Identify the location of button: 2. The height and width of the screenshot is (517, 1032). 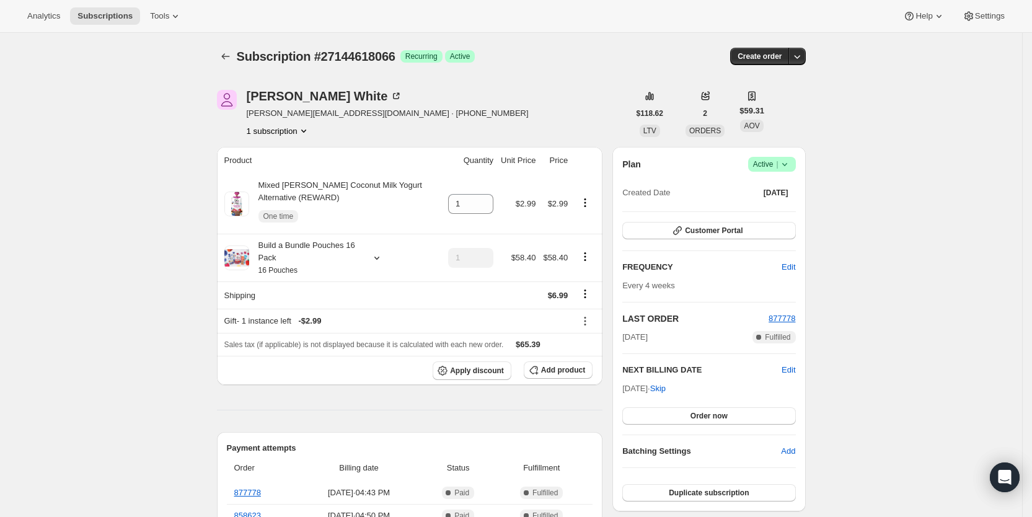
(704, 113).